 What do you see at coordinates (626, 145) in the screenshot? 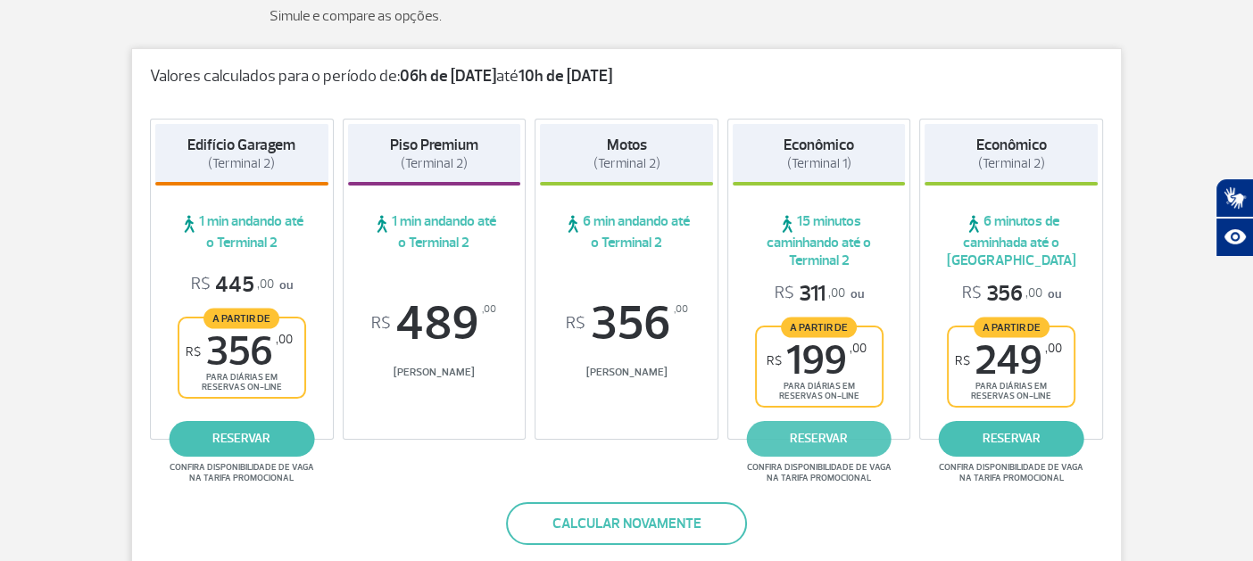
I see `strong: Motos` at bounding box center [626, 145].